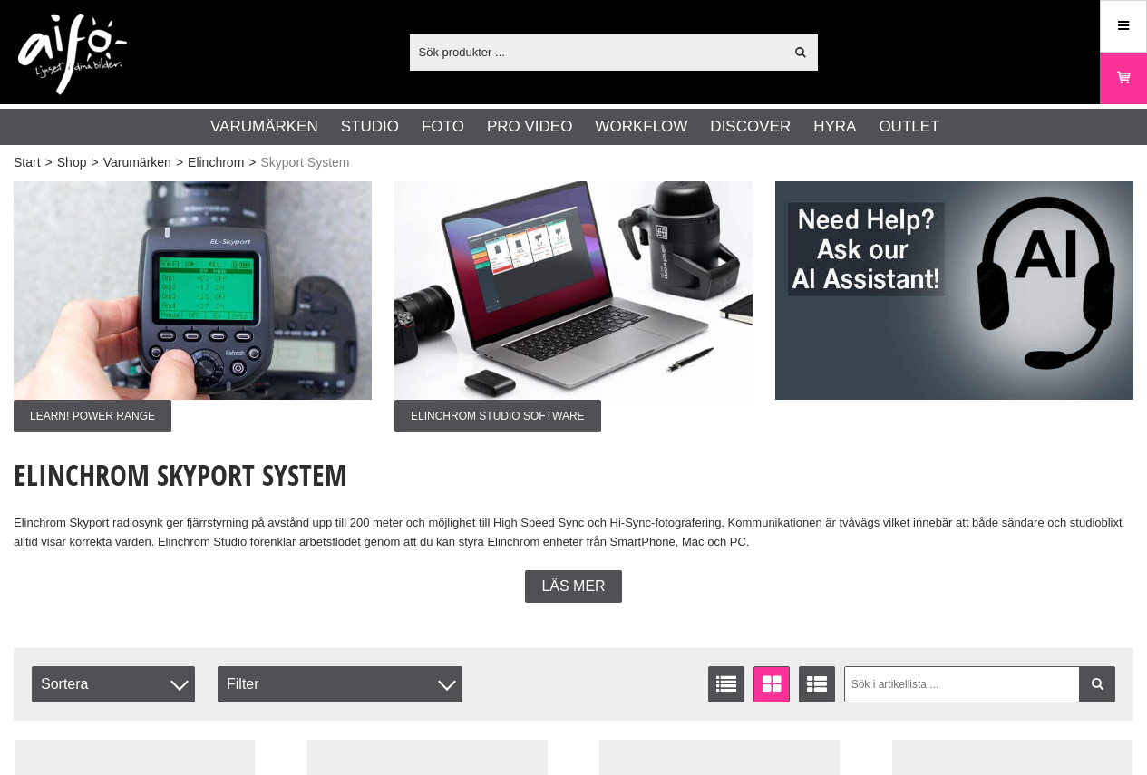 The width and height of the screenshot is (1147, 775). What do you see at coordinates (597, 52) in the screenshot?
I see `input: Sök produkter ...` at bounding box center [597, 52].